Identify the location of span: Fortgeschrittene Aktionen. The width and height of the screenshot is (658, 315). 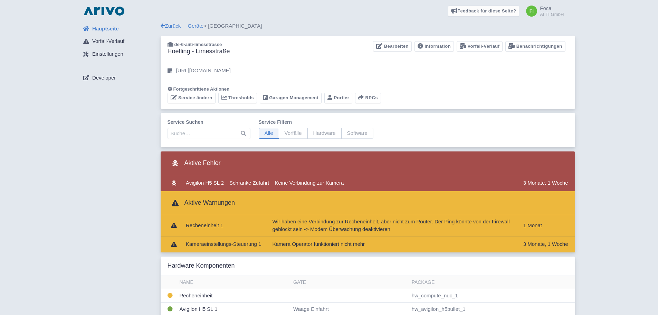
(201, 89).